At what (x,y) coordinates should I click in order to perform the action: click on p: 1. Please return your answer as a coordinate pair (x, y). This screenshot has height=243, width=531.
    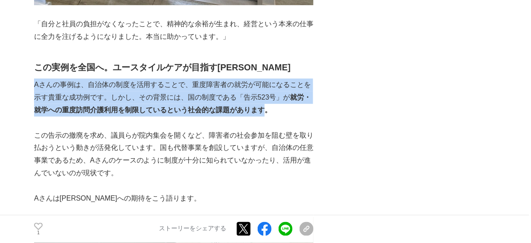
    Looking at the image, I should click on (38, 233).